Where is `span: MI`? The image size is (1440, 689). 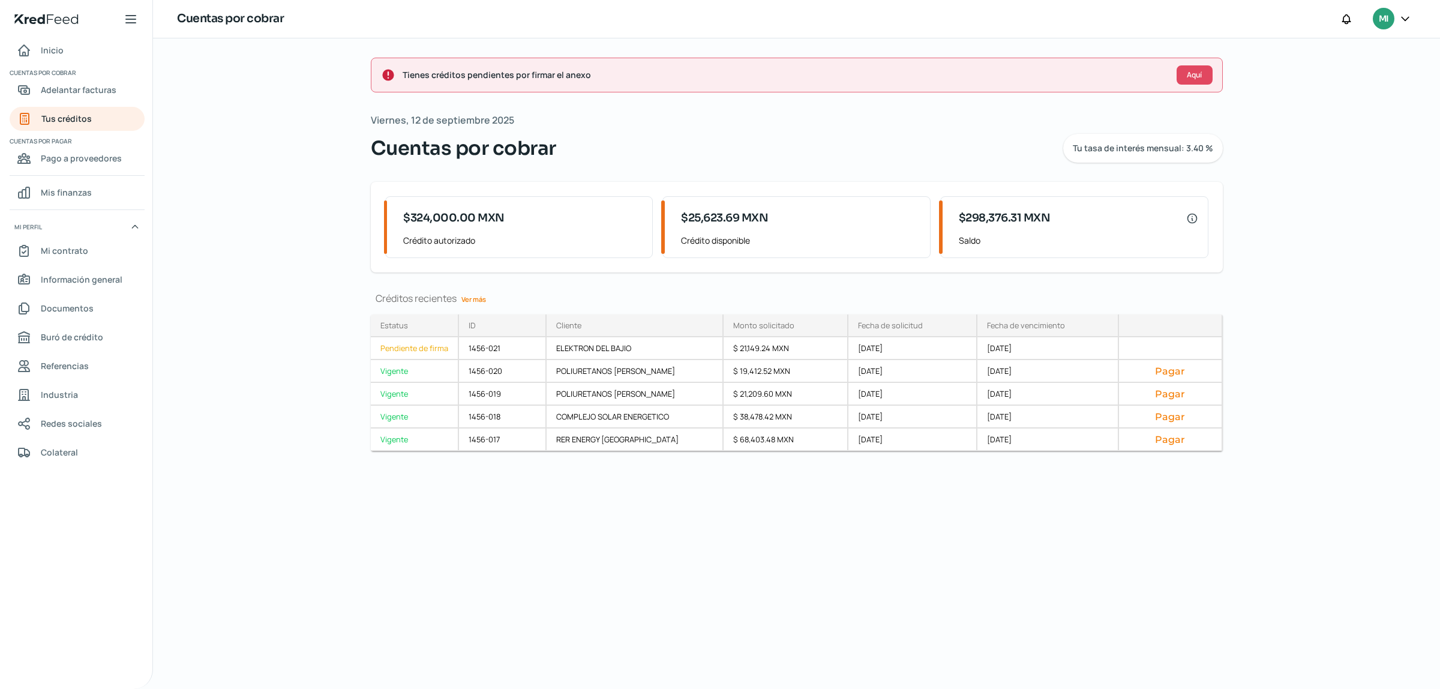 span: MI is located at coordinates (1383, 19).